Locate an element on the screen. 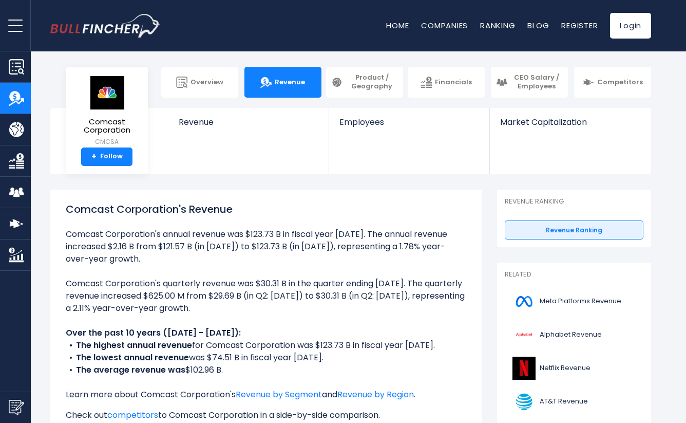 This screenshot has width=686, height=423. span: Competitors is located at coordinates (620, 82).